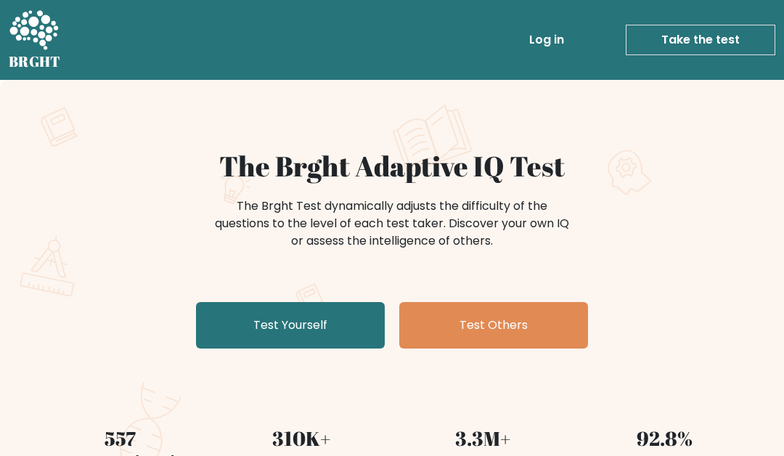 The image size is (784, 456). I want to click on a: BRGHT, so click(35, 40).